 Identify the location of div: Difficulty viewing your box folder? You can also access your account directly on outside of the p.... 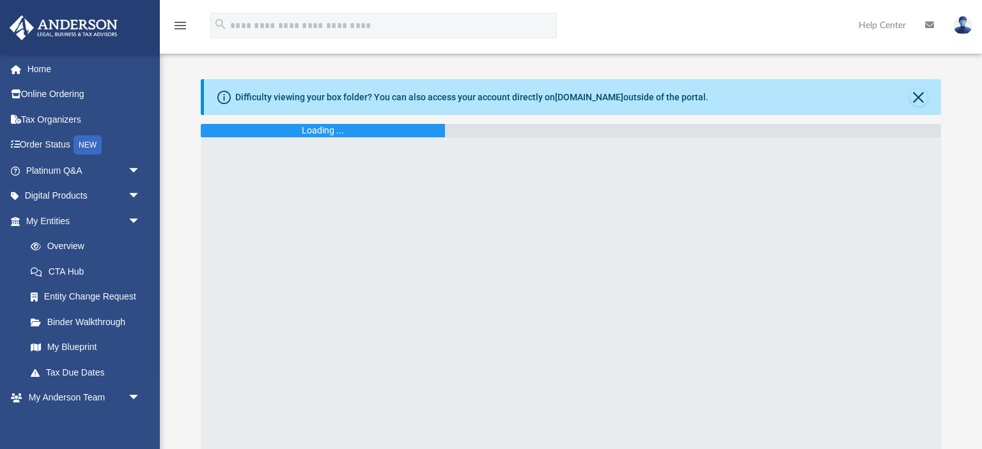
(472, 97).